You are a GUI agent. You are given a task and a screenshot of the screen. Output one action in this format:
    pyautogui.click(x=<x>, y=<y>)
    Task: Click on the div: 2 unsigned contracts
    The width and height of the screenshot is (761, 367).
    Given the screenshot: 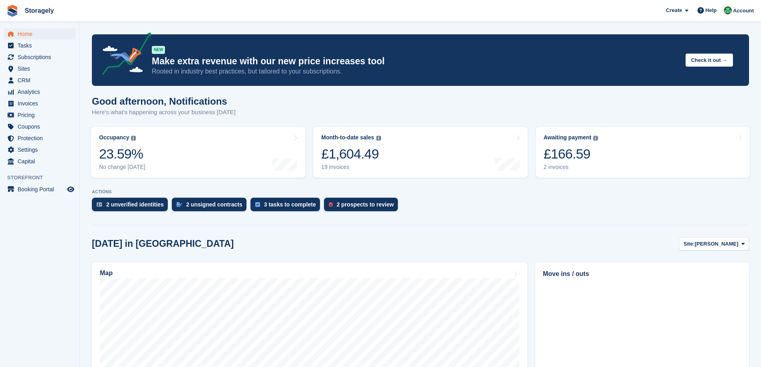 What is the action you would take?
    pyautogui.click(x=214, y=205)
    